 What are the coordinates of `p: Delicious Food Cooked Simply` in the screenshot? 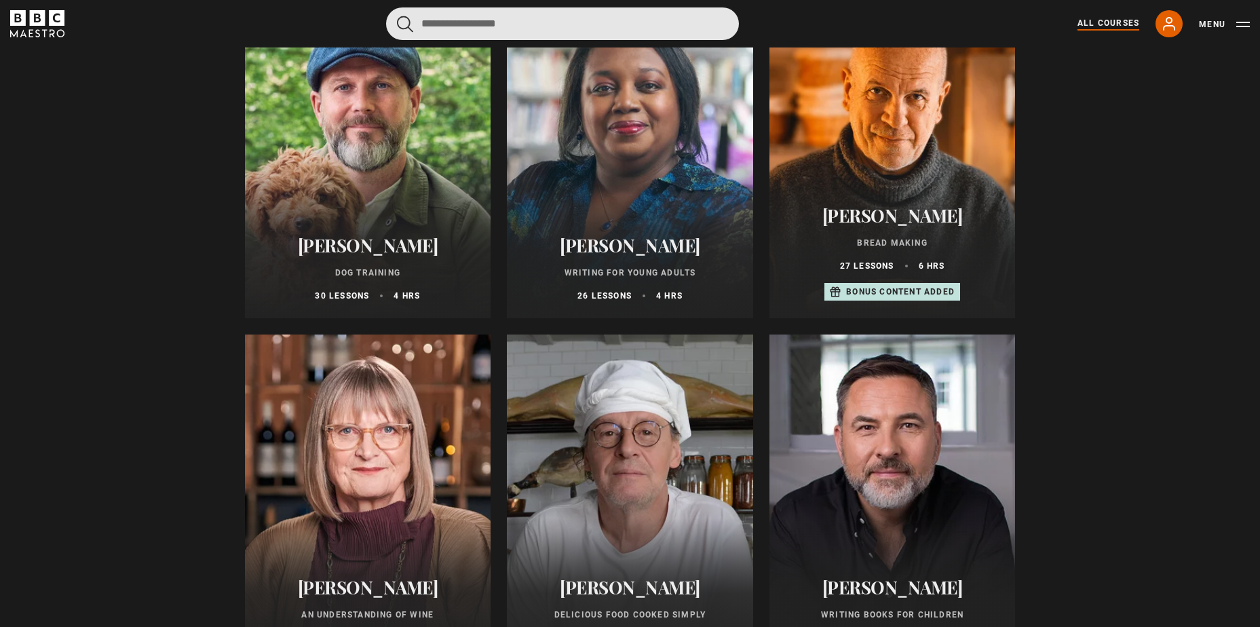 It's located at (630, 615).